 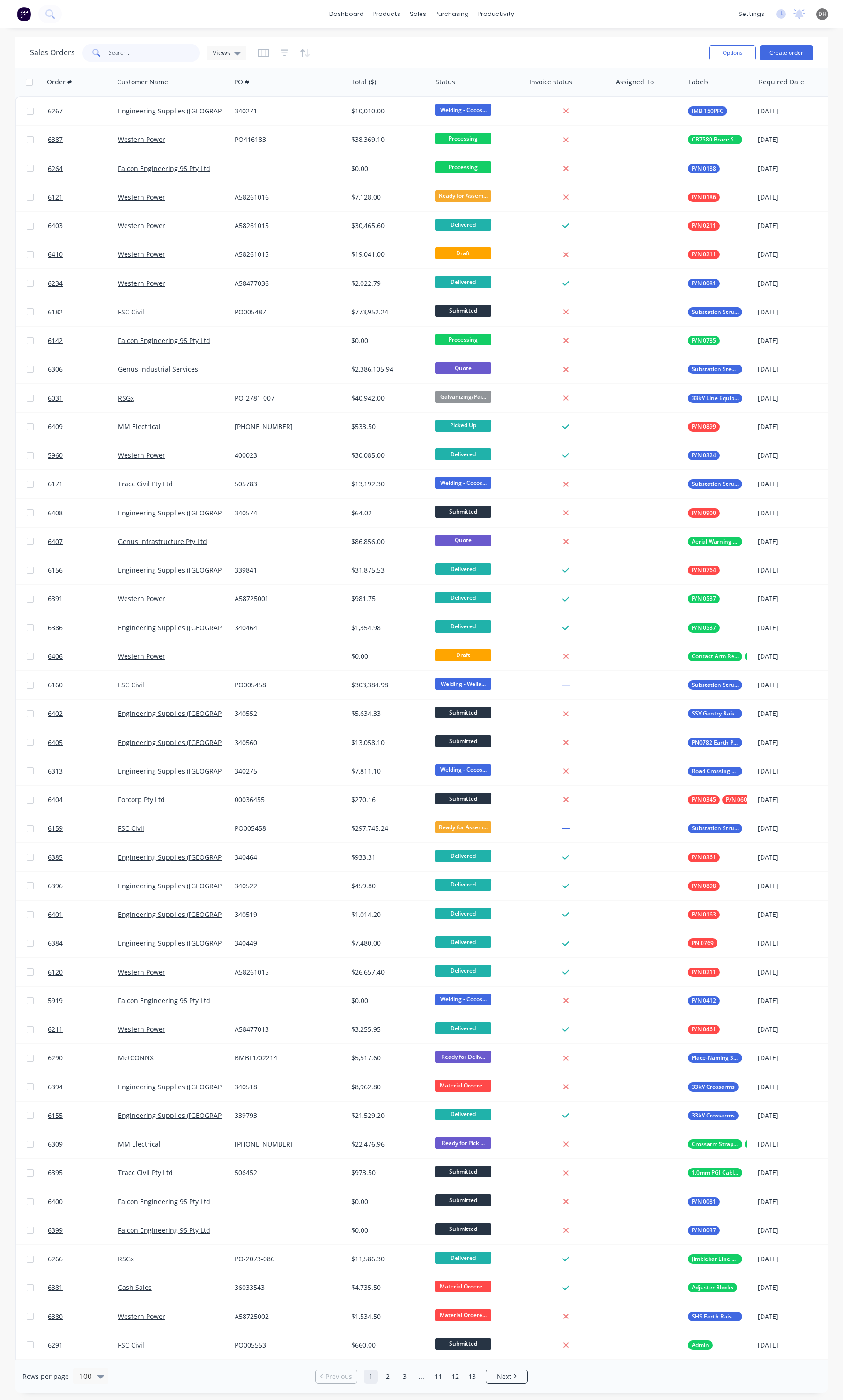 I want to click on span: 6234, so click(x=55, y=283).